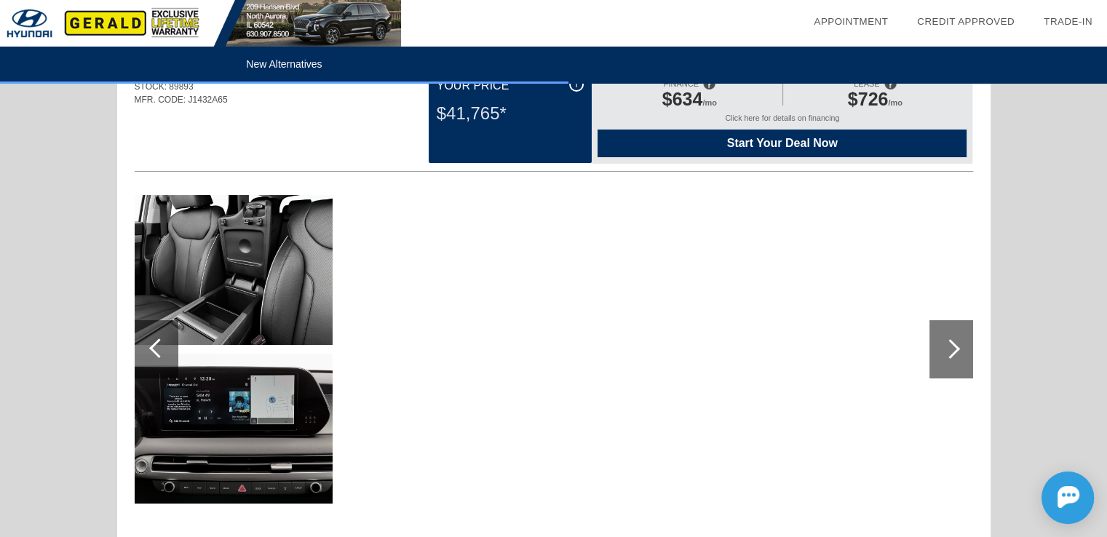 Image resolution: width=1107 pixels, height=537 pixels. I want to click on img: New-2025-Hyundai-Palisade-SELPremiumAWD-ID25168048178-aHR0cDovL2ltYWdlcy51bml0c2ludmVudG9yeS5jb20..., so click(232, 429).